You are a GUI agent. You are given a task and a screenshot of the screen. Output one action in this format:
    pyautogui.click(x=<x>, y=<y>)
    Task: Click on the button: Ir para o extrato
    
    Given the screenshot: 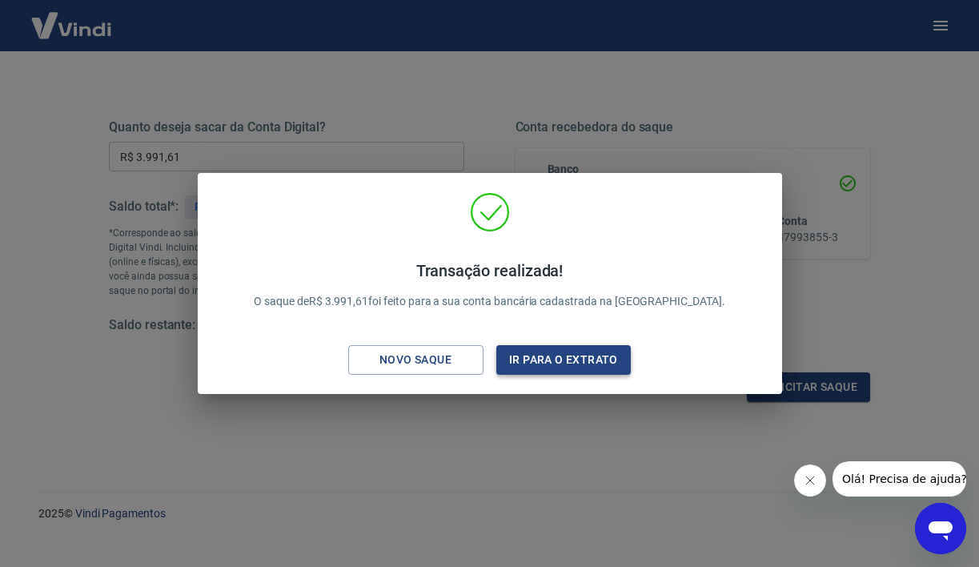 What is the action you would take?
    pyautogui.click(x=563, y=359)
    